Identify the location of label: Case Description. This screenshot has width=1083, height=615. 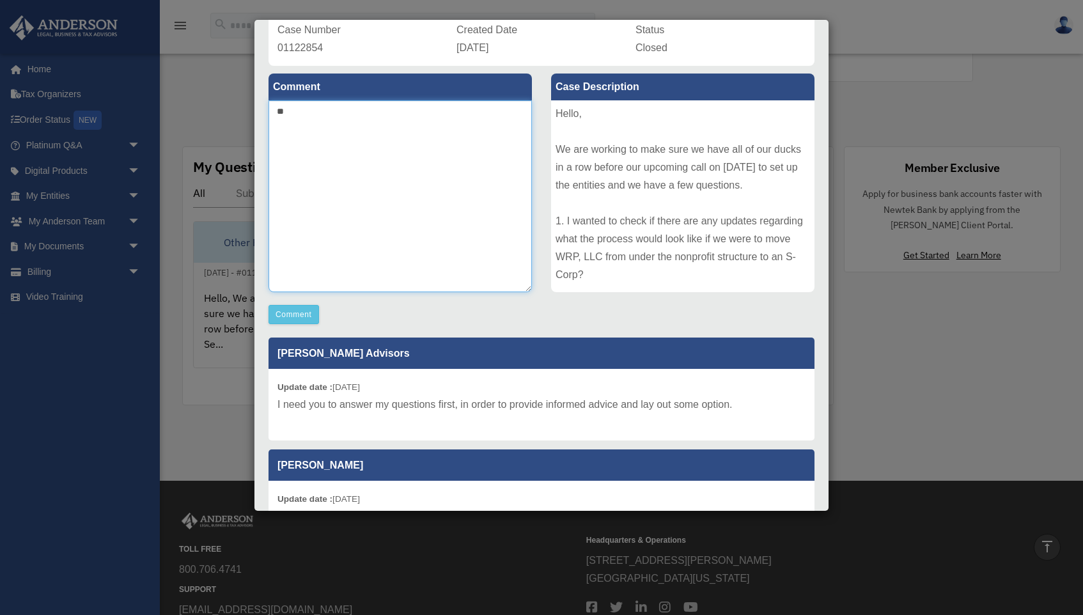
(683, 87).